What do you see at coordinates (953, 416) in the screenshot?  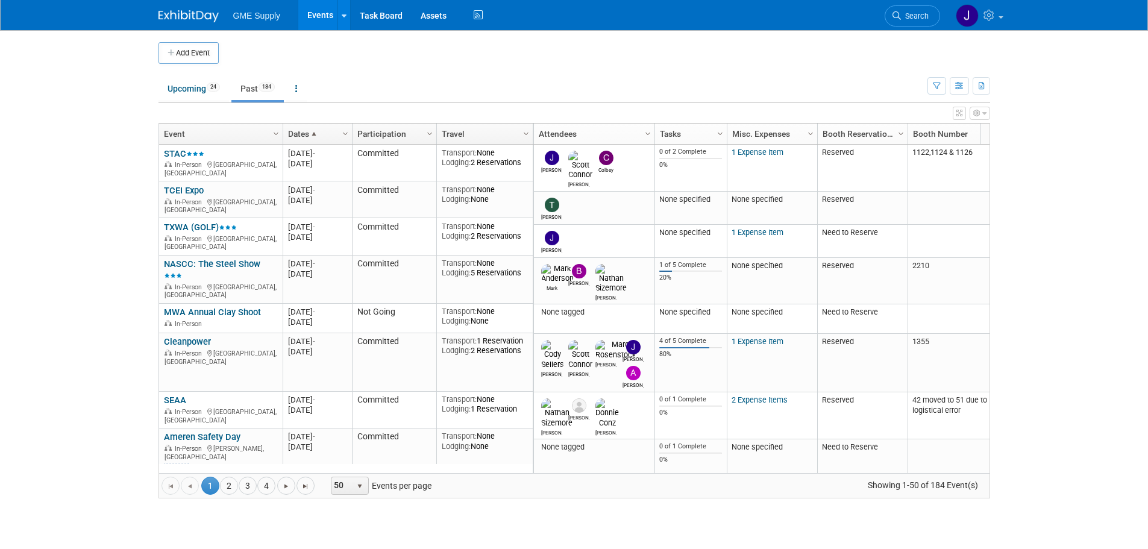 I see `td: 42 moved to 51 due to logistical error` at bounding box center [953, 416].